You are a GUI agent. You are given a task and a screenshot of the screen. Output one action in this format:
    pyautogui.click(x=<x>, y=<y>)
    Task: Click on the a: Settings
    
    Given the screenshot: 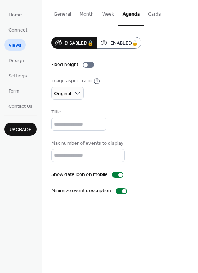 What is the action you would take?
    pyautogui.click(x=18, y=75)
    